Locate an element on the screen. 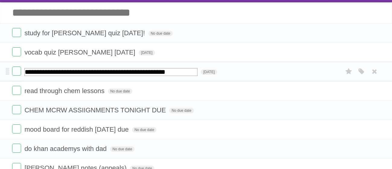 The height and width of the screenshot is (169, 392). label: Star task is located at coordinates (348, 71).